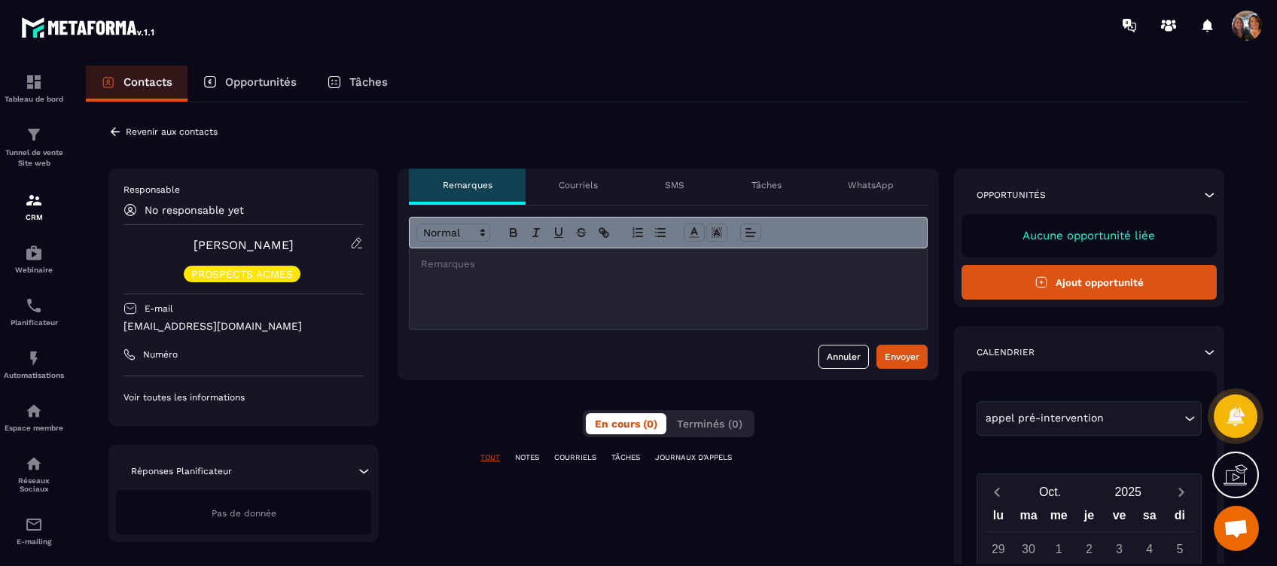 The image size is (1277, 566). Describe the element at coordinates (34, 525) in the screenshot. I see `img: email` at that location.